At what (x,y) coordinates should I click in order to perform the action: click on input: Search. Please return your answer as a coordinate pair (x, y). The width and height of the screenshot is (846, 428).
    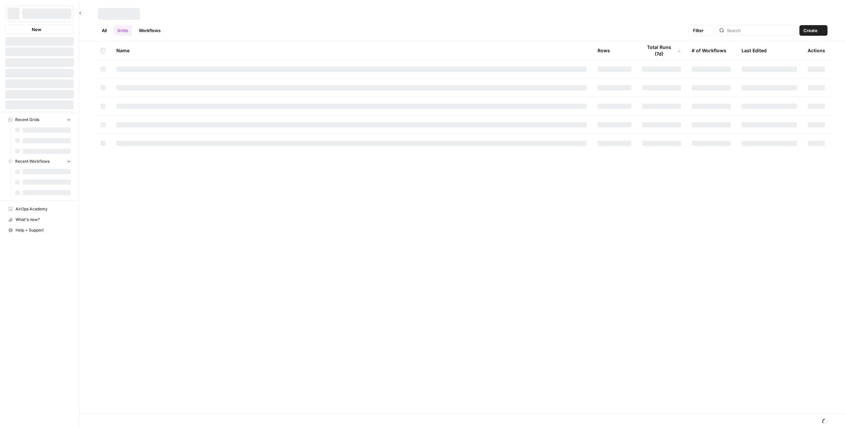
    Looking at the image, I should click on (760, 30).